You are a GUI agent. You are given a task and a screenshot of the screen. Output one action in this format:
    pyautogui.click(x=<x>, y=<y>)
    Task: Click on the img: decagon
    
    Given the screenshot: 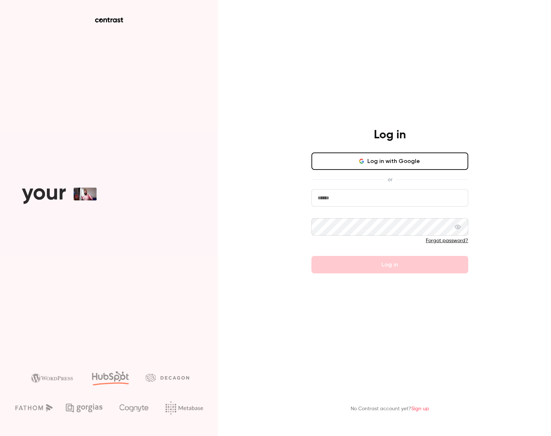 What is the action you would take?
    pyautogui.click(x=167, y=377)
    